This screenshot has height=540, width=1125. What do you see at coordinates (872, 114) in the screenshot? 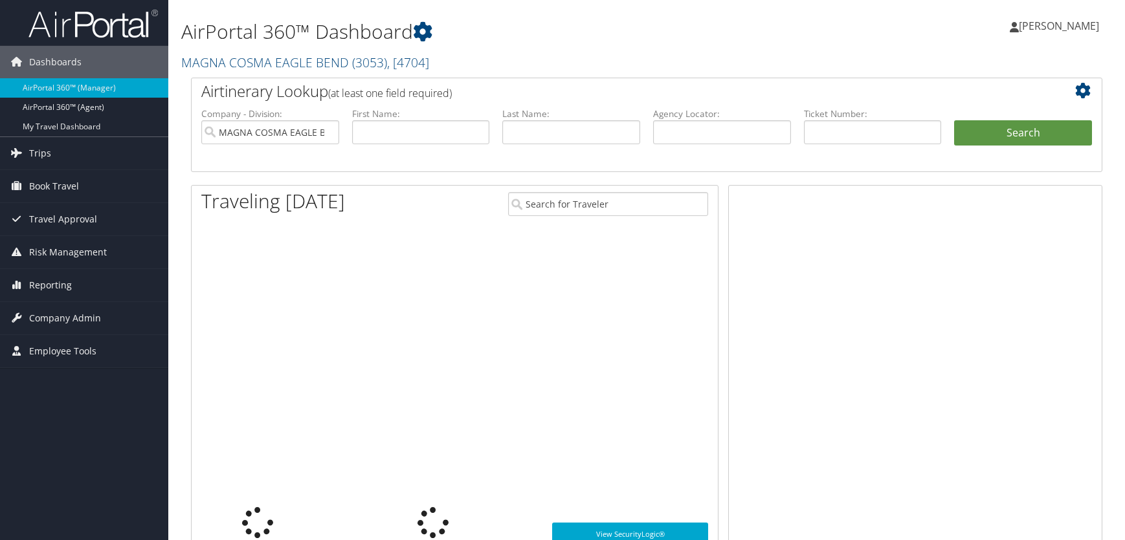
I see `label: Ticket Number:` at bounding box center [872, 114].